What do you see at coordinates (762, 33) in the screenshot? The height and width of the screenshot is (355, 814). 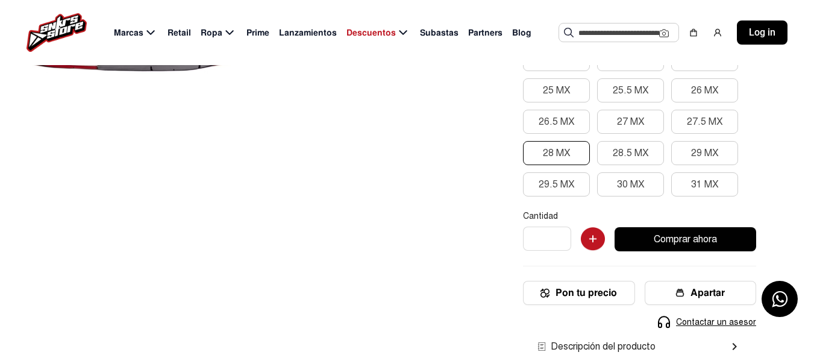 I see `span: Log in` at bounding box center [762, 33].